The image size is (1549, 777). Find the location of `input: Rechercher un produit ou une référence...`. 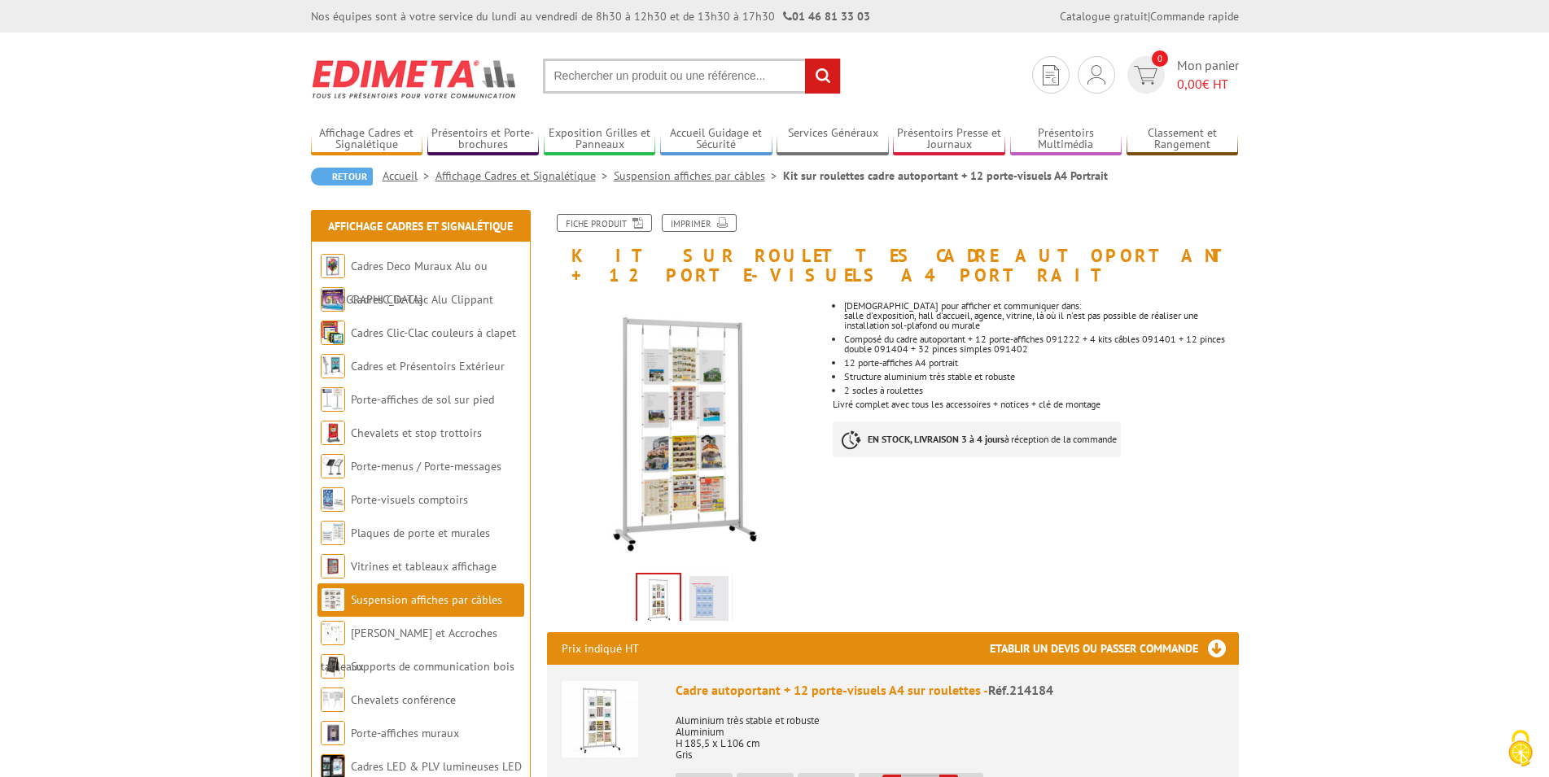

input: Rechercher un produit ou une référence... is located at coordinates (692, 76).